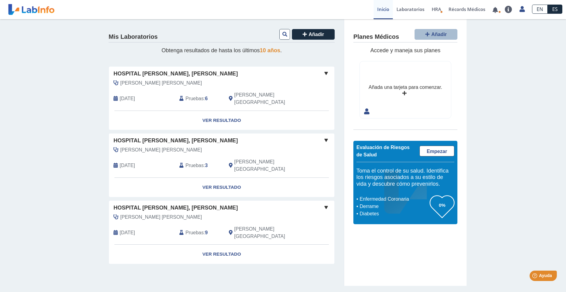 The image size is (566, 292). What do you see at coordinates (555, 9) in the screenshot?
I see `a: ES` at bounding box center [555, 9].